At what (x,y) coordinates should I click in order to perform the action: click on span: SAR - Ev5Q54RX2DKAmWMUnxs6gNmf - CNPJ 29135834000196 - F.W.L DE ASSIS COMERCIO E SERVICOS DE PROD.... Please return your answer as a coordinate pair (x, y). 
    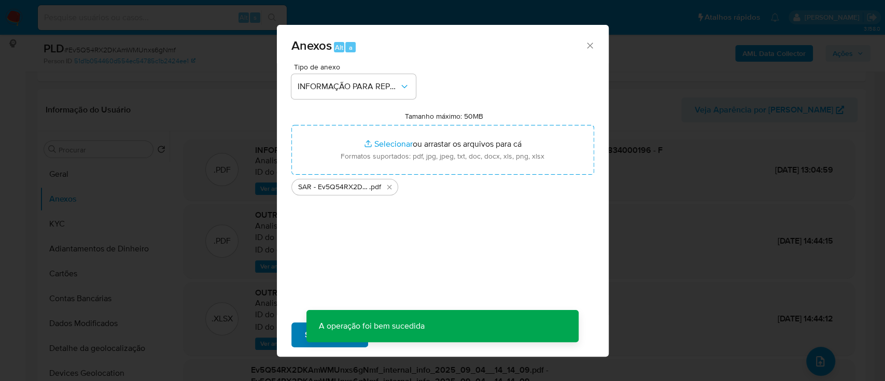
    Looking at the image, I should click on (333, 187).